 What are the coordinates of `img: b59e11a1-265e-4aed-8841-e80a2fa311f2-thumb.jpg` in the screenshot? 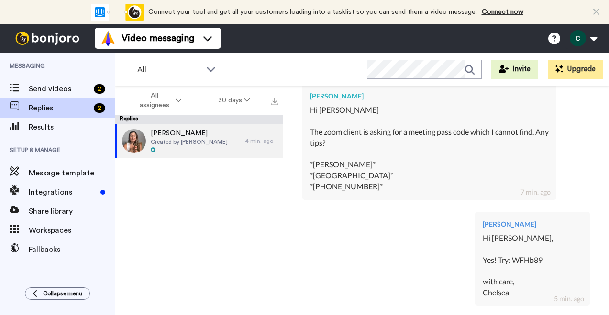 It's located at (134, 141).